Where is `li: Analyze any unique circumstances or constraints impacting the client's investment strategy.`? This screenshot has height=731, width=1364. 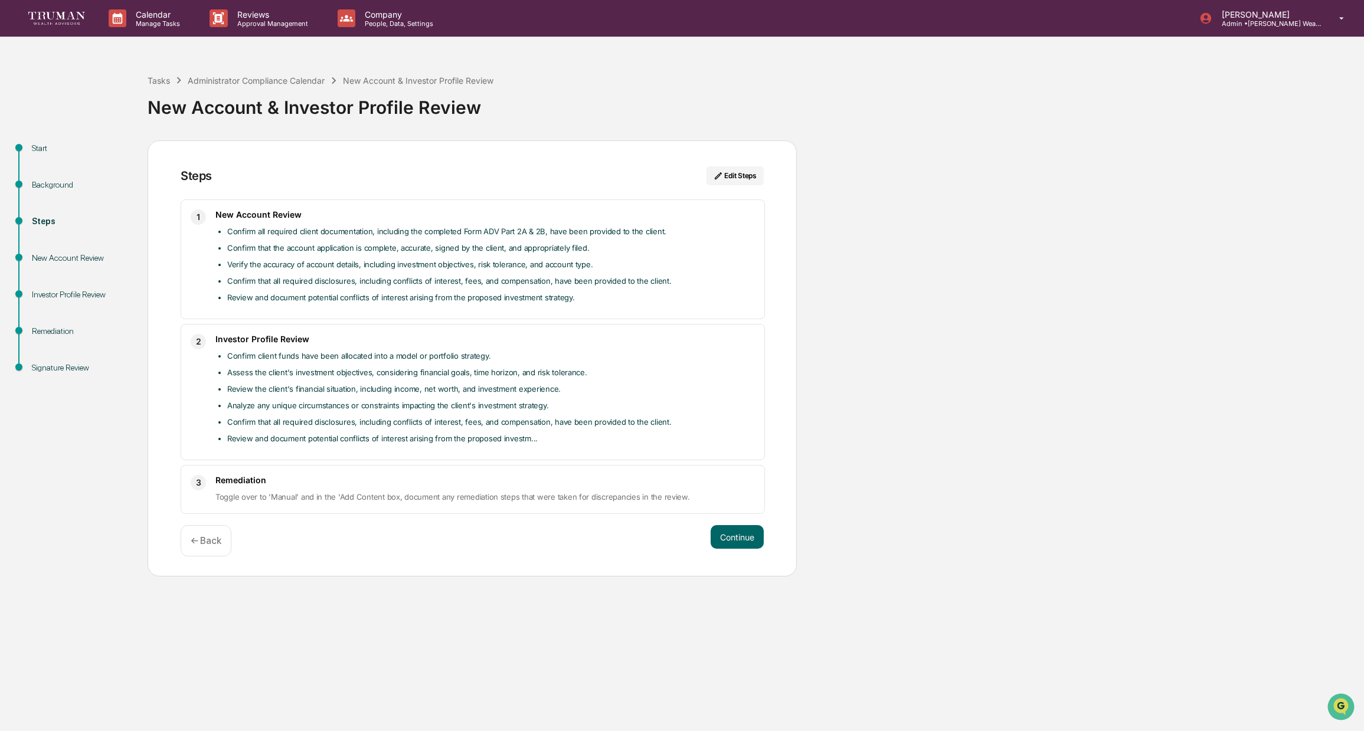
li: Analyze any unique circumstances or constraints impacting the client's investment strategy. is located at coordinates (491, 405).